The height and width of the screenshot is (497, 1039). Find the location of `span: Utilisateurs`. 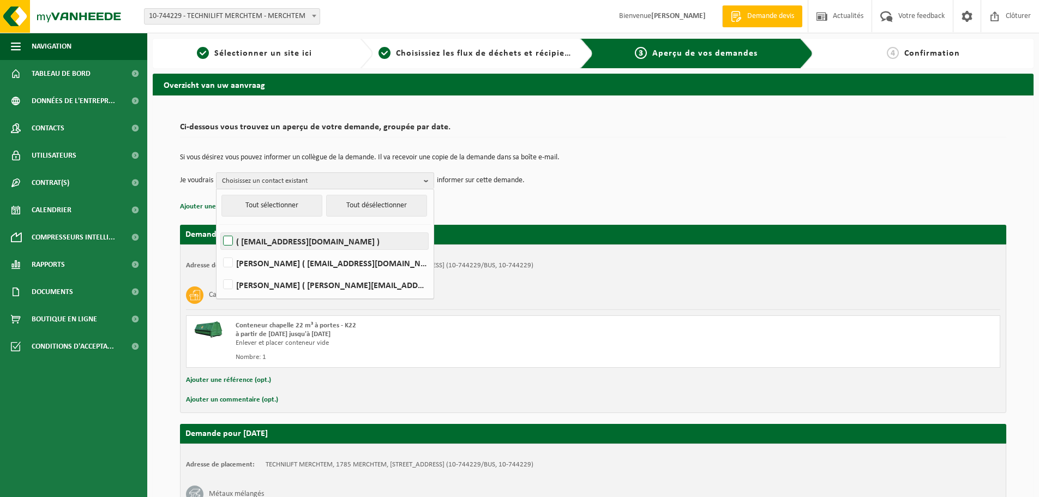

span: Utilisateurs is located at coordinates (54, 155).